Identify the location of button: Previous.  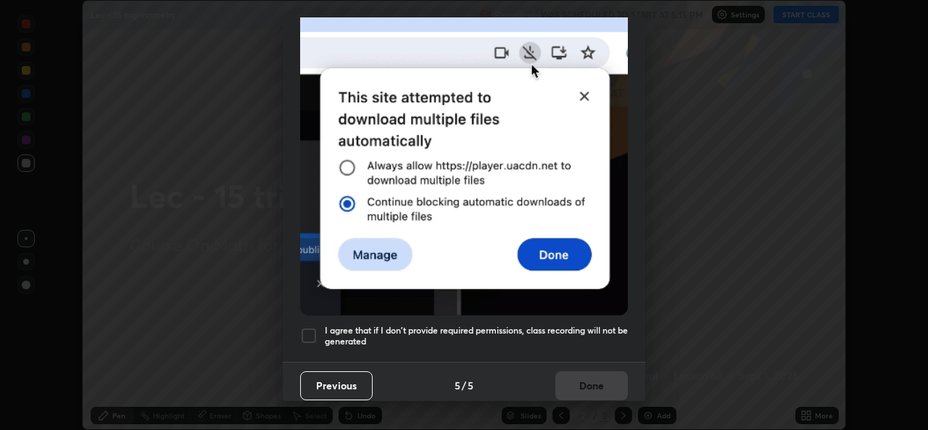
(336, 386).